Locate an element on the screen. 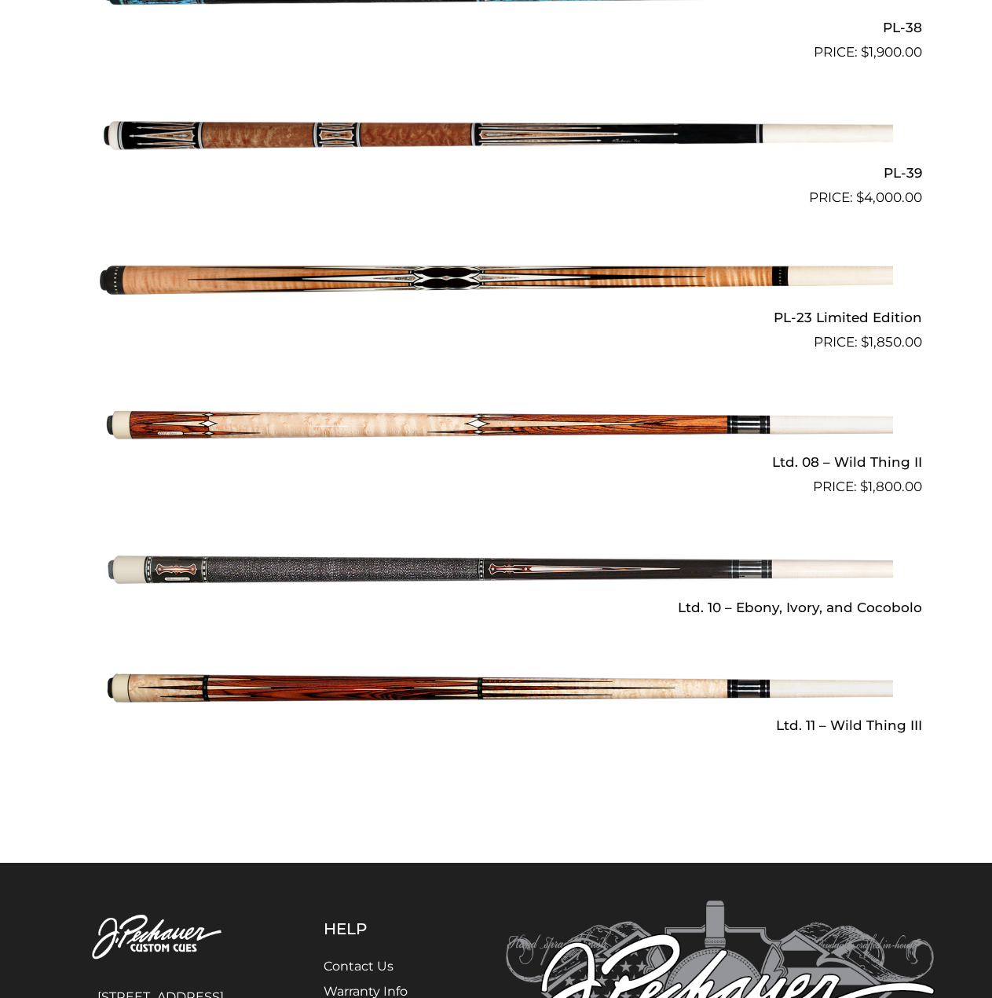  a: Ltd. 11 – Wild Thing III is located at coordinates (497, 681).